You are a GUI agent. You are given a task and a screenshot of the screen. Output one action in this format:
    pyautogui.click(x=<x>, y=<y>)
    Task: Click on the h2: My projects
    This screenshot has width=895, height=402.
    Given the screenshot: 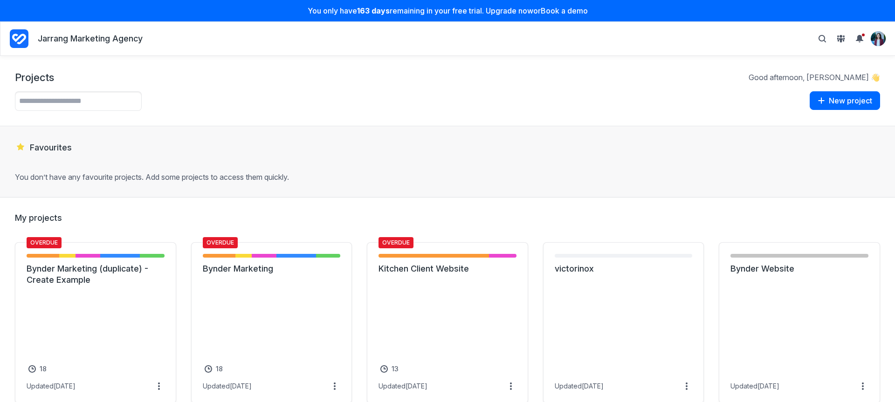 What is the action you would take?
    pyautogui.click(x=448, y=218)
    